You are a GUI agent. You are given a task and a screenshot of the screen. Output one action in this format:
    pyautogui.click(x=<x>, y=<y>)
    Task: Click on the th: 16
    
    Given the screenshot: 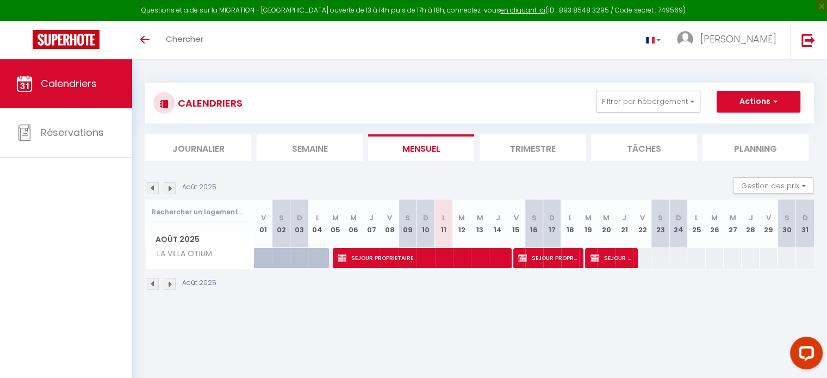 What is the action you would take?
    pyautogui.click(x=534, y=223)
    